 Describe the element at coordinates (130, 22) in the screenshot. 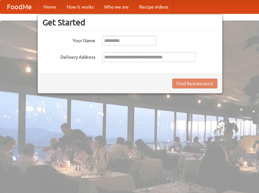

I see `h3: Get Started` at that location.